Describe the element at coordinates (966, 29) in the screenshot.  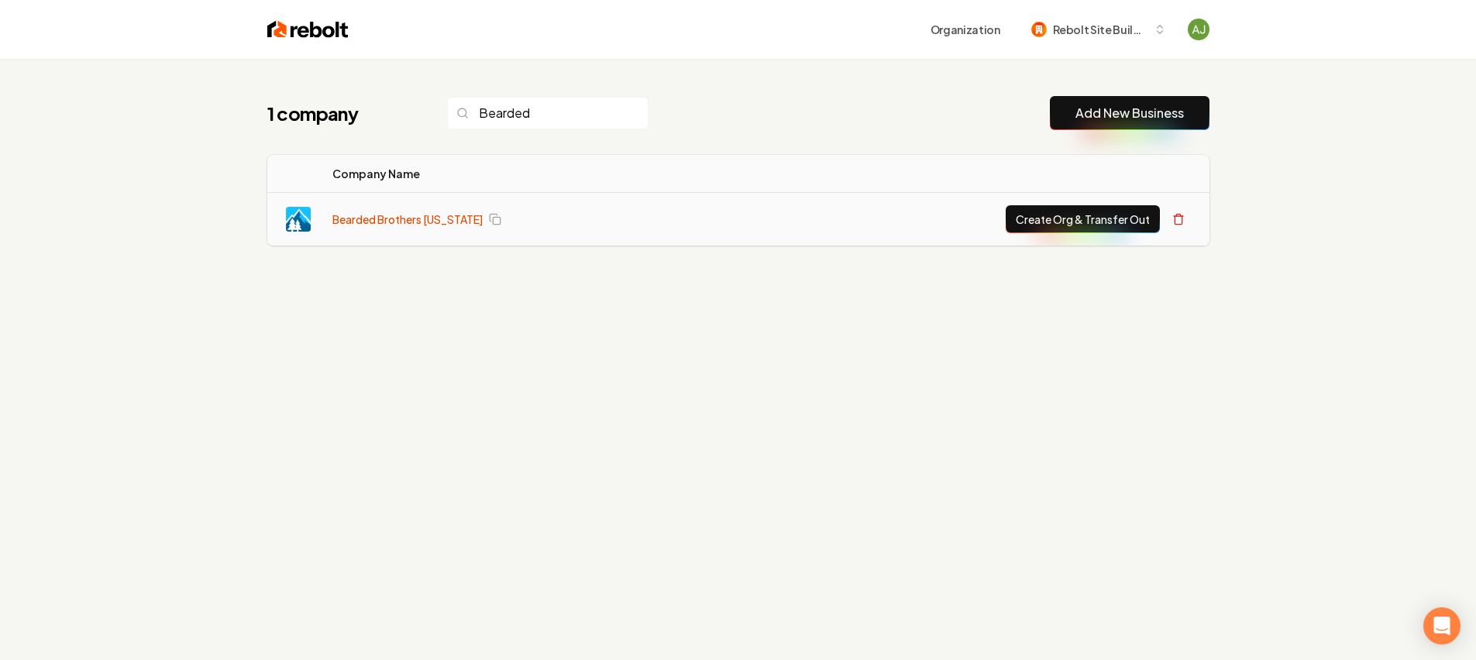
I see `button: Organization` at that location.